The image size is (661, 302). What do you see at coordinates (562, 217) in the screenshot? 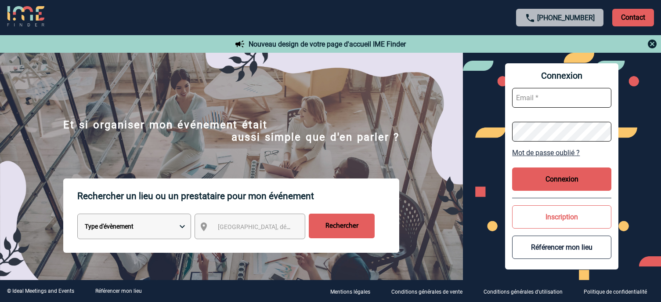
I see `button: Inscription` at bounding box center [562, 217].